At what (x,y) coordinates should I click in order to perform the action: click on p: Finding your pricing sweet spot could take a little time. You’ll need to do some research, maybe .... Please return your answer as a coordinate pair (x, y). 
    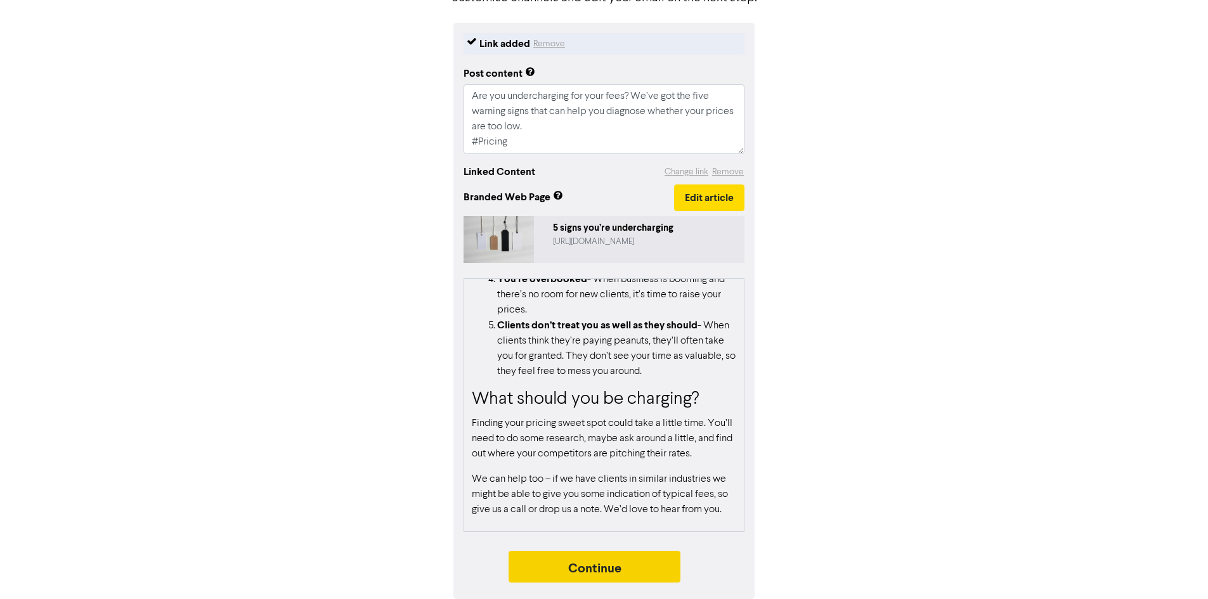
    Looking at the image, I should click on (604, 439).